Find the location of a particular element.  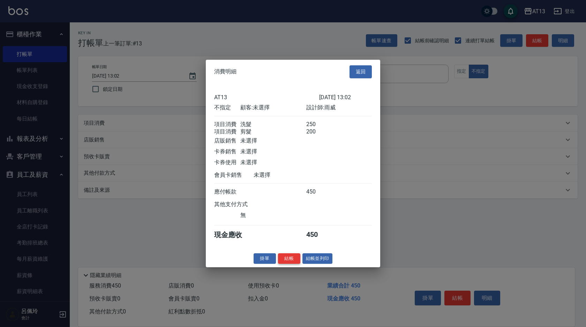

button: 結帳並列印 is located at coordinates (318, 258).